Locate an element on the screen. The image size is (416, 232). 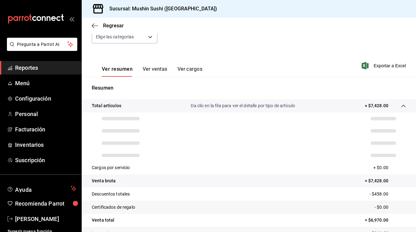
p: Cargos por servicio is located at coordinates (111, 167).